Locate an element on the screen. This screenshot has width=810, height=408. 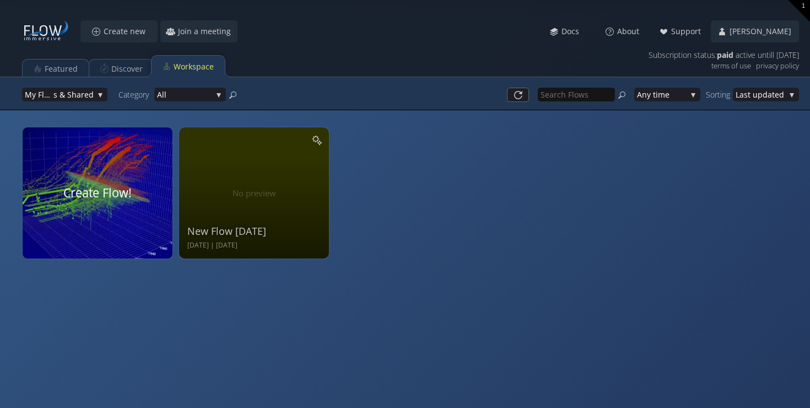
span: Create new is located at coordinates (127, 31).